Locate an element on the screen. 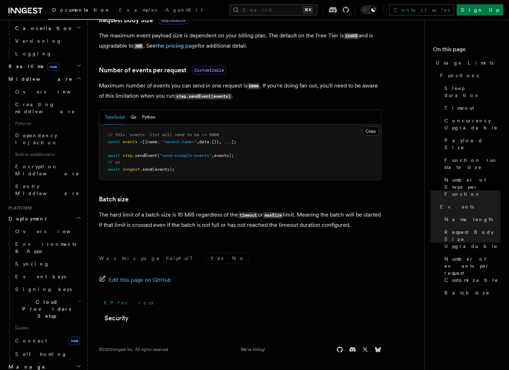  a: Syncing is located at coordinates (48, 264).